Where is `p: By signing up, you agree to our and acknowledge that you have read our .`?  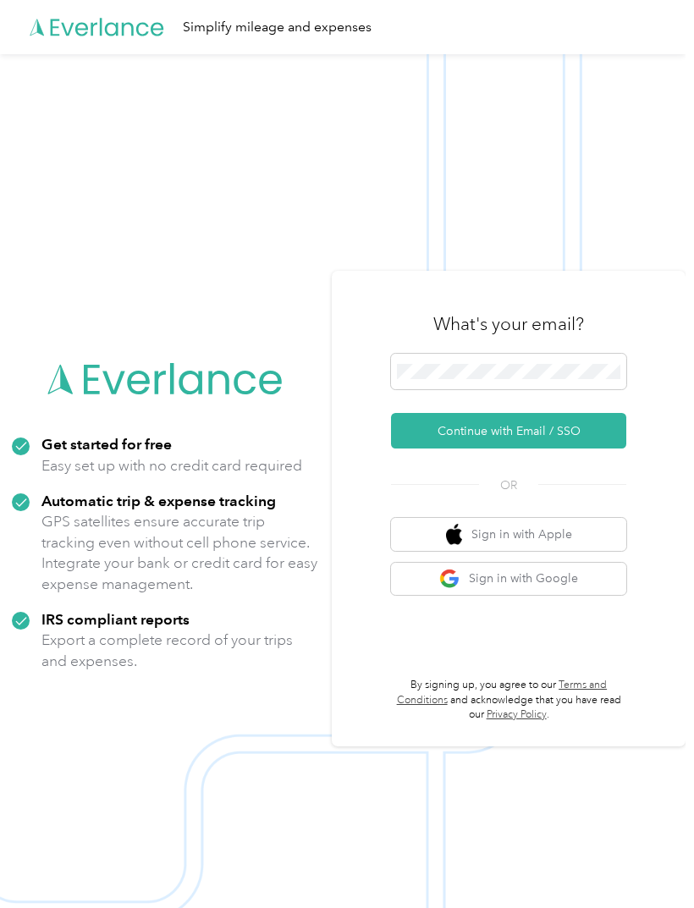
p: By signing up, you agree to our and acknowledge that you have read our . is located at coordinates (509, 700).